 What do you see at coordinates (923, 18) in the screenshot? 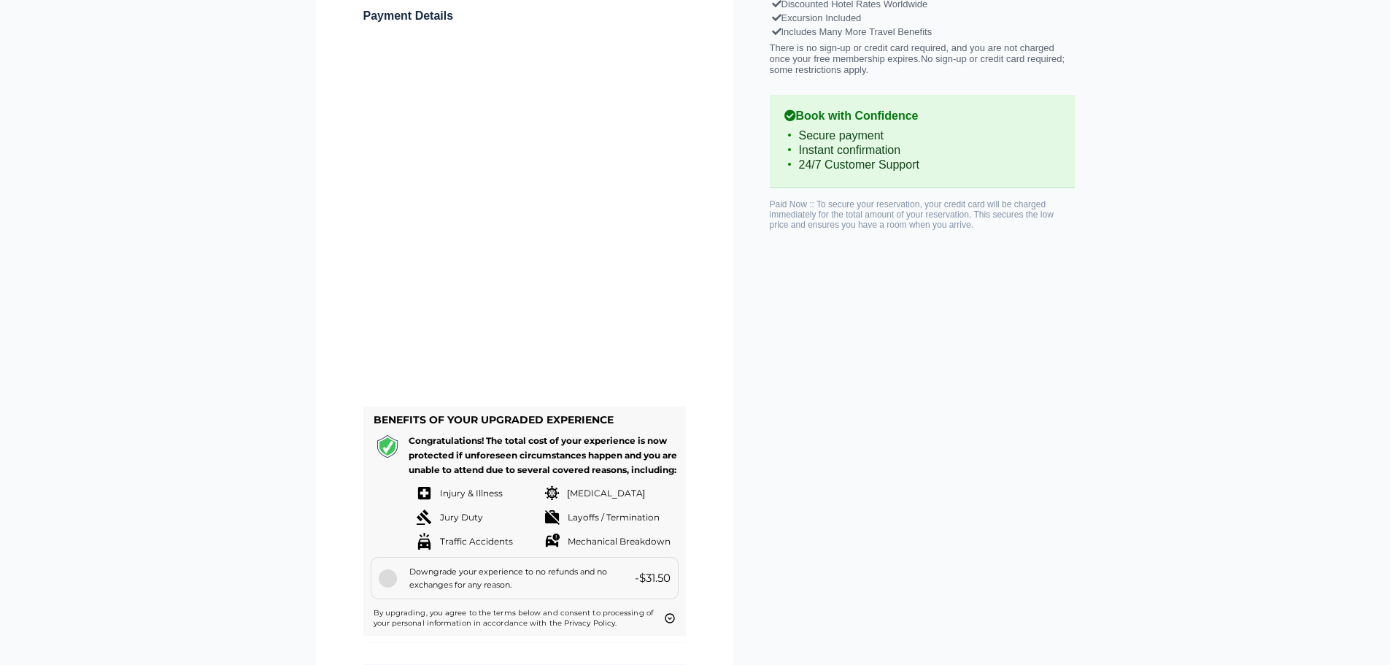
I see `div: Excursion Included` at bounding box center [923, 18].